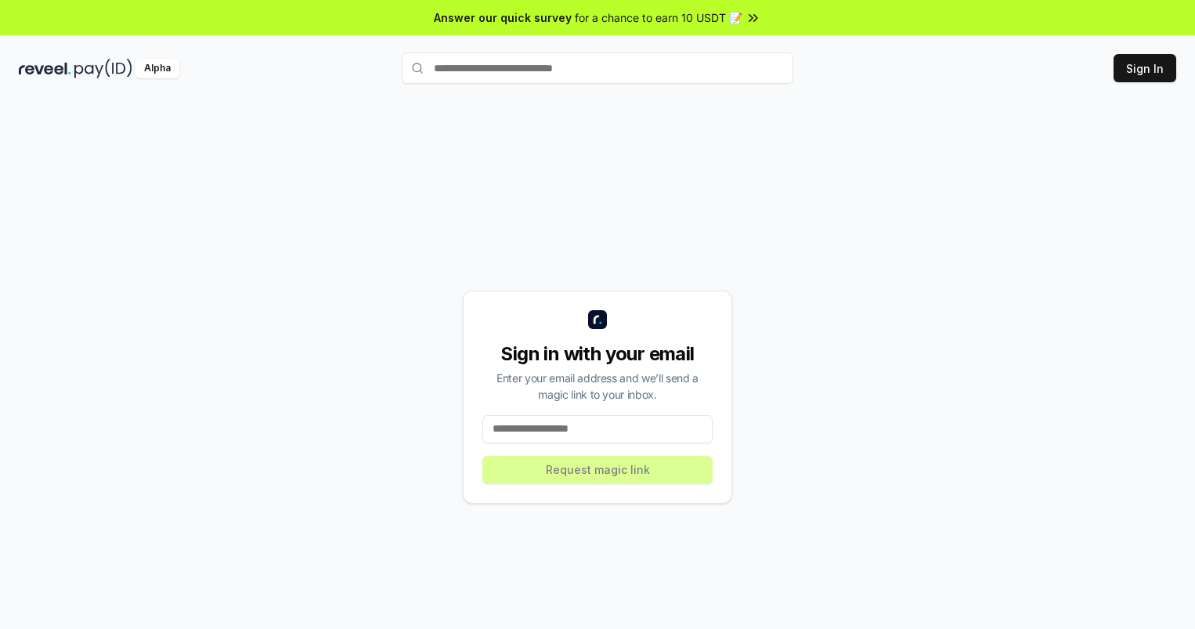 Image resolution: width=1195 pixels, height=629 pixels. What do you see at coordinates (1145, 68) in the screenshot?
I see `button: Sign In` at bounding box center [1145, 68].